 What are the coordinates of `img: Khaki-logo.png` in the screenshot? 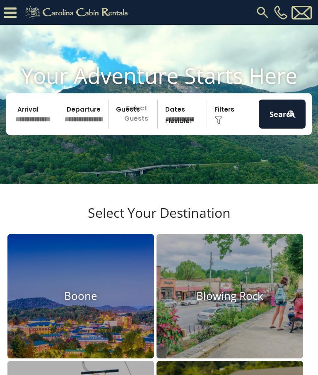 It's located at (78, 12).